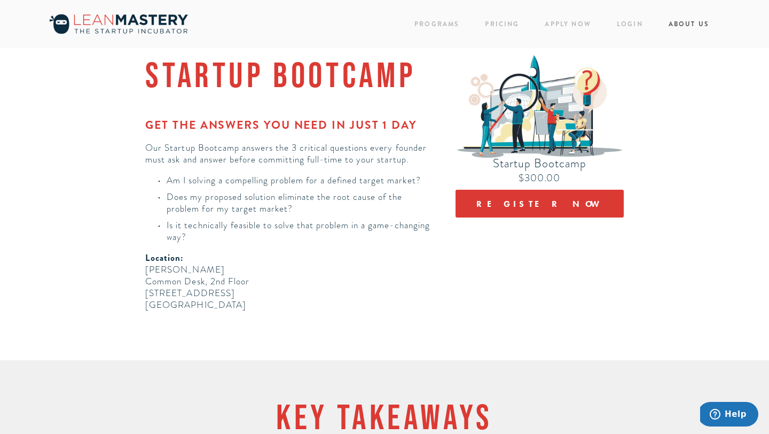  I want to click on p: Am I solving a compelling problem for a defined target market?, so click(302, 180).